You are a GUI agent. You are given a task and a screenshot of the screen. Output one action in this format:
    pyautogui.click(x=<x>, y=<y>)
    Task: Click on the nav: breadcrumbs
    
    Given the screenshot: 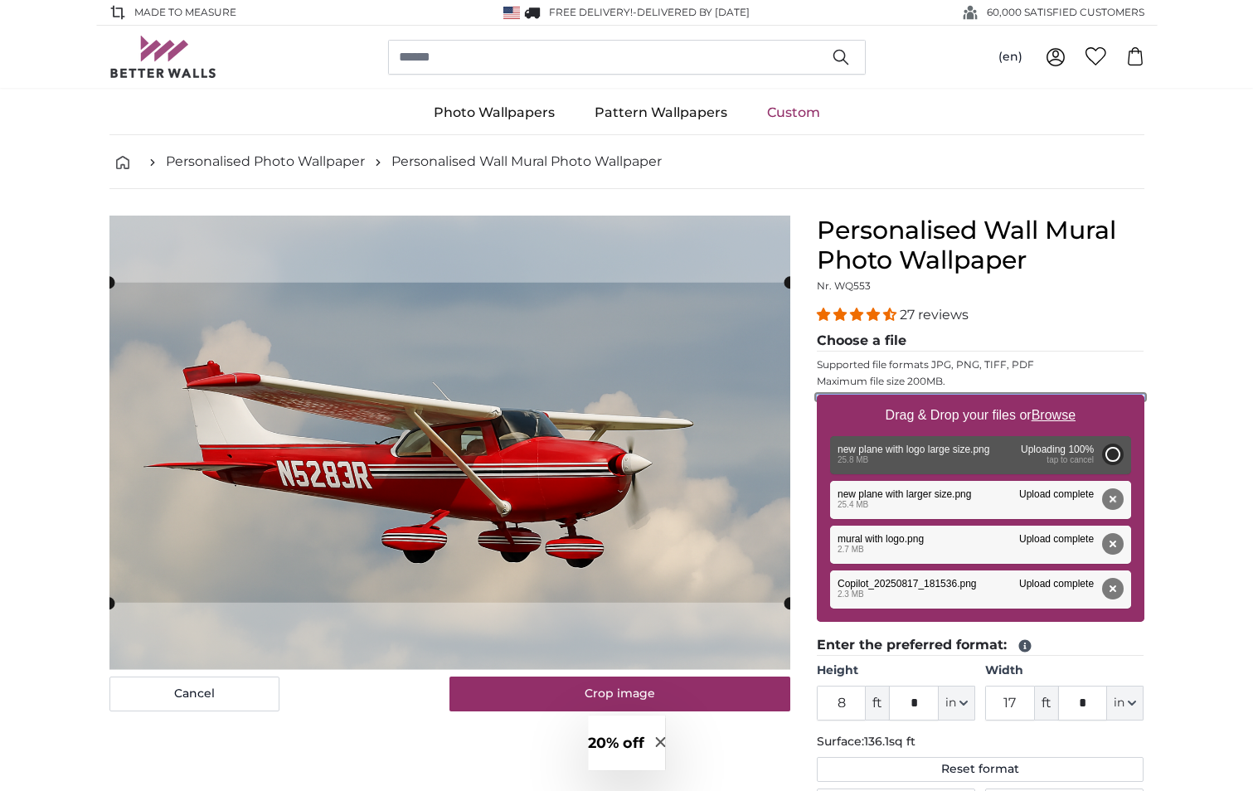 What is the action you would take?
    pyautogui.click(x=627, y=162)
    